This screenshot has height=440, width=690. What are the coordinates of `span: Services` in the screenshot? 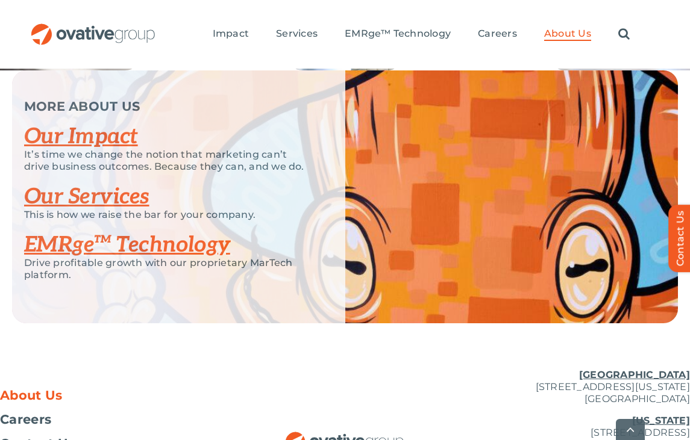 It's located at (296, 34).